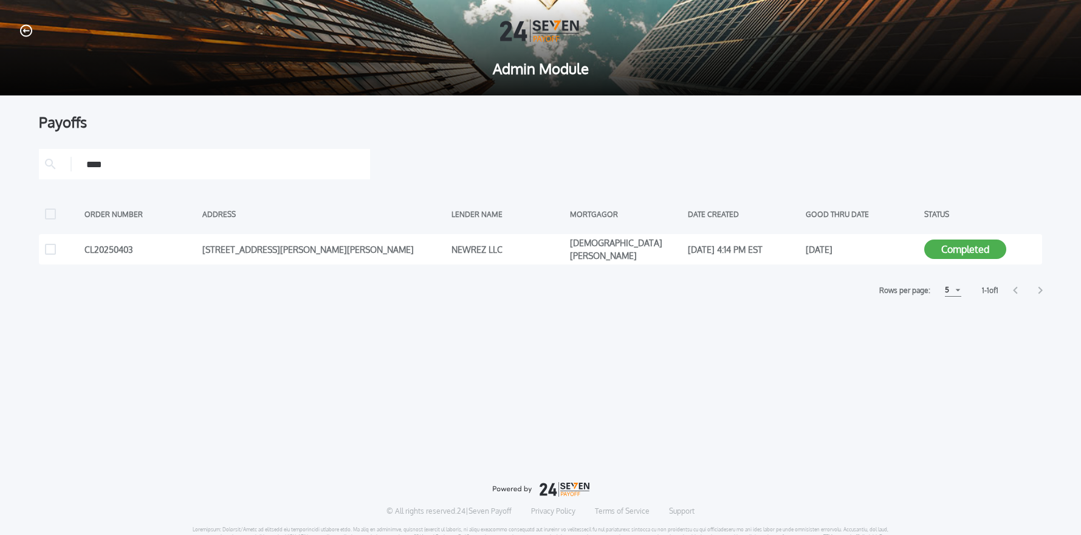 The height and width of the screenshot is (535, 1081). What do you see at coordinates (540, 69) in the screenshot?
I see `span: Admin Module` at bounding box center [540, 69].